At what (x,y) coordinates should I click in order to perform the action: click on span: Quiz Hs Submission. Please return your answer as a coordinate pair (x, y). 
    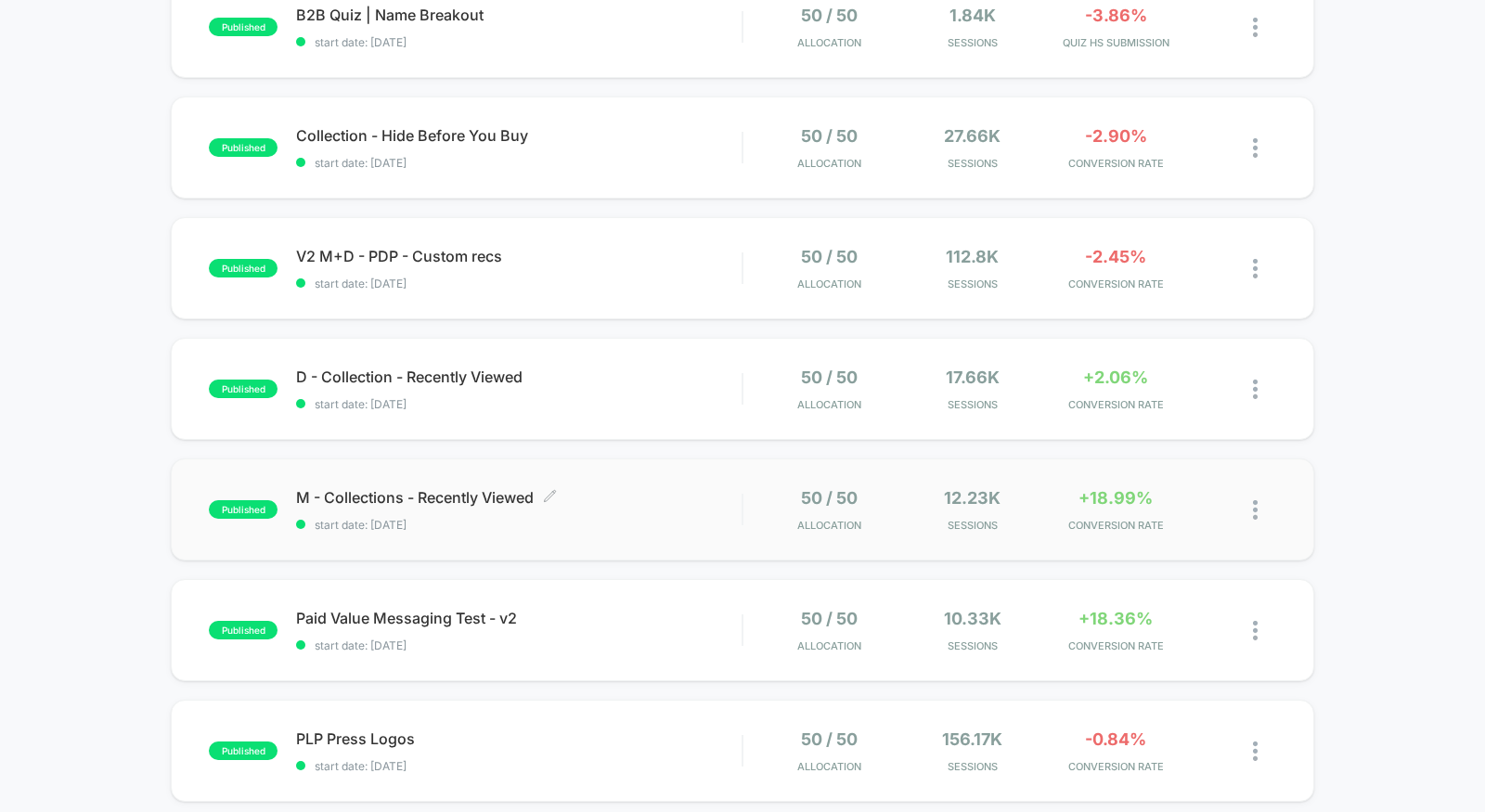
    Looking at the image, I should click on (1116, 43).